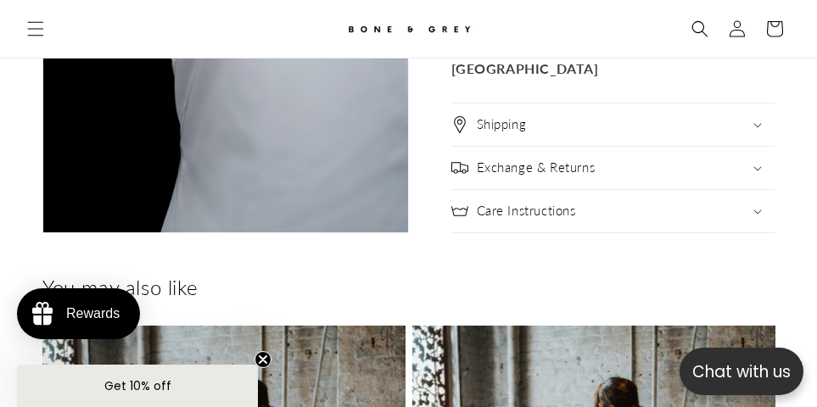  I want to click on a: Write a review, so click(150, 104).